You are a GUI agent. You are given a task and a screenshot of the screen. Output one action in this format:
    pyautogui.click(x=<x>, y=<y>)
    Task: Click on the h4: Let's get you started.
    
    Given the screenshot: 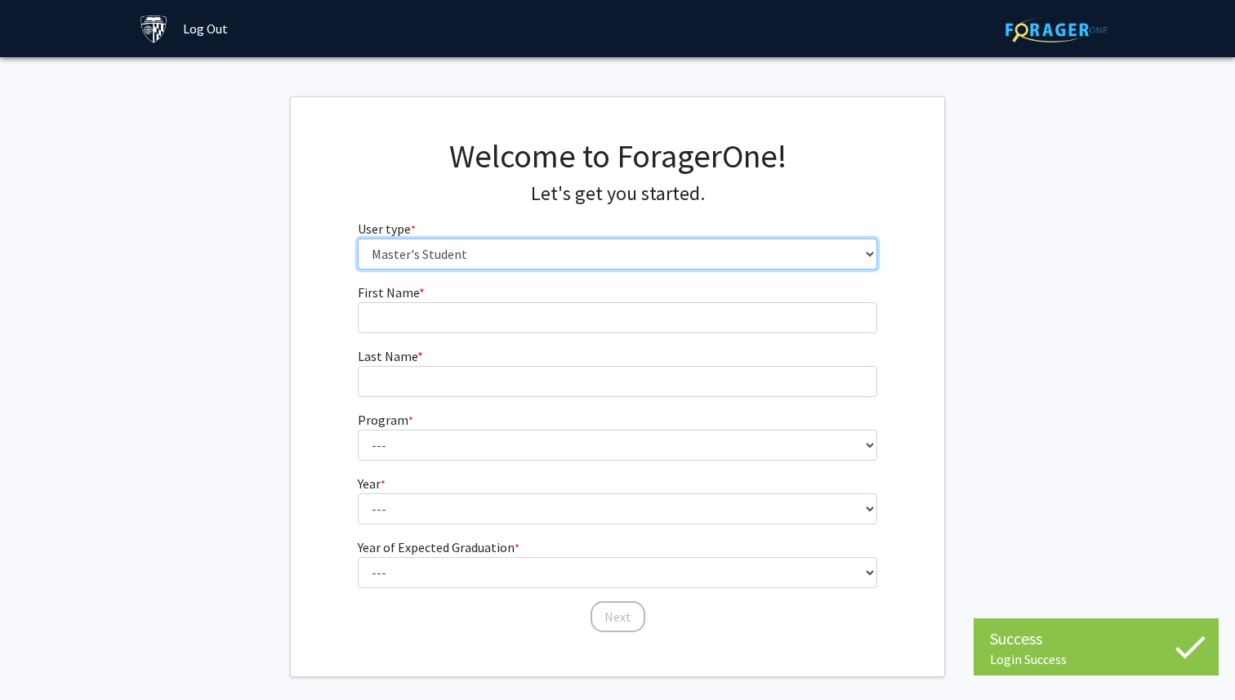 What is the action you would take?
    pyautogui.click(x=617, y=194)
    